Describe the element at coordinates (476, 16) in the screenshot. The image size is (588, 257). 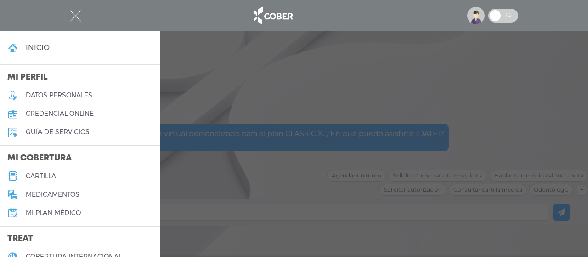
I see `img: profile-placeholder.svg` at that location.